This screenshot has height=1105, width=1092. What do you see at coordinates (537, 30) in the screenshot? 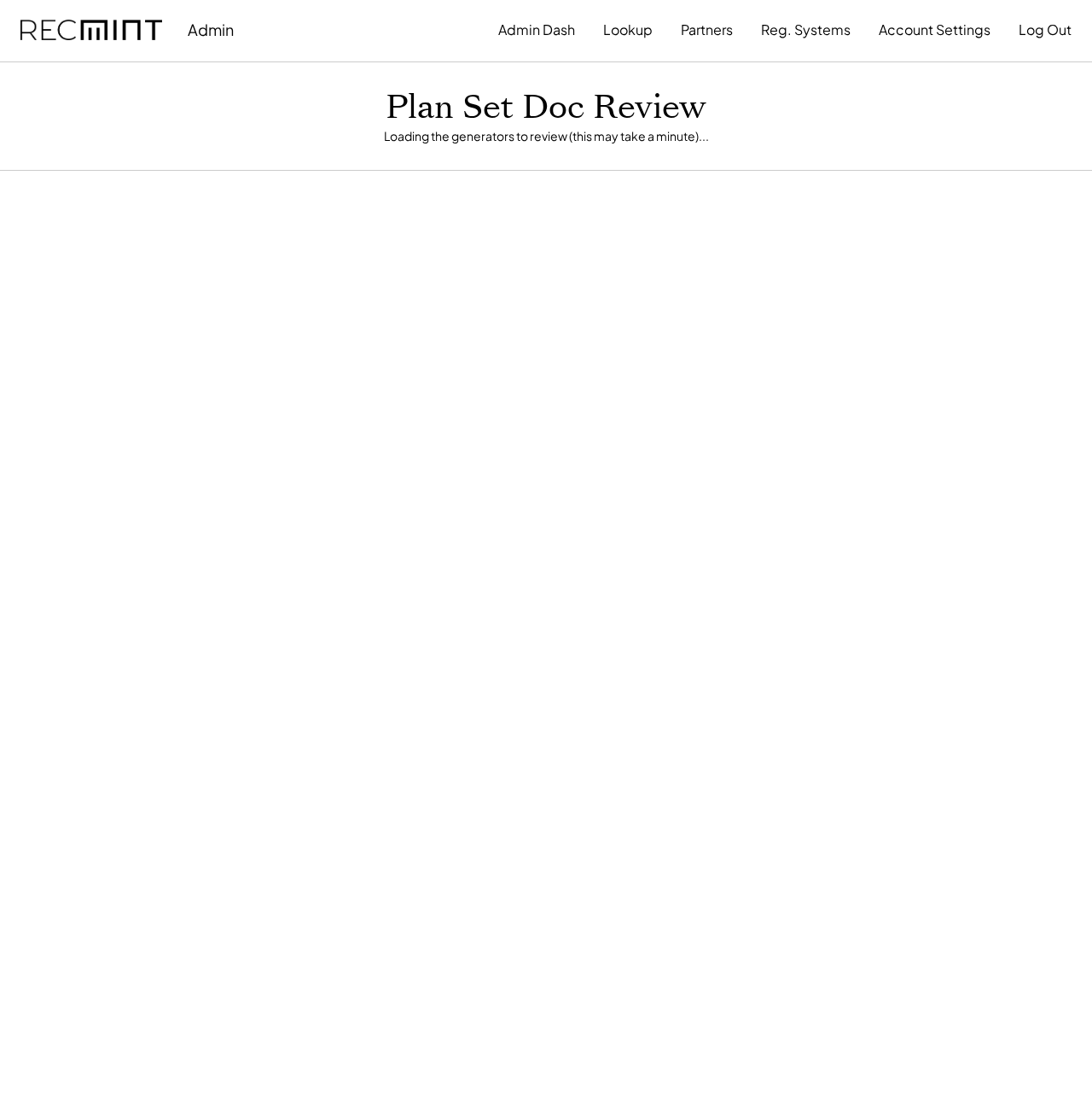
I see `button: Admin Dash` at bounding box center [537, 30].